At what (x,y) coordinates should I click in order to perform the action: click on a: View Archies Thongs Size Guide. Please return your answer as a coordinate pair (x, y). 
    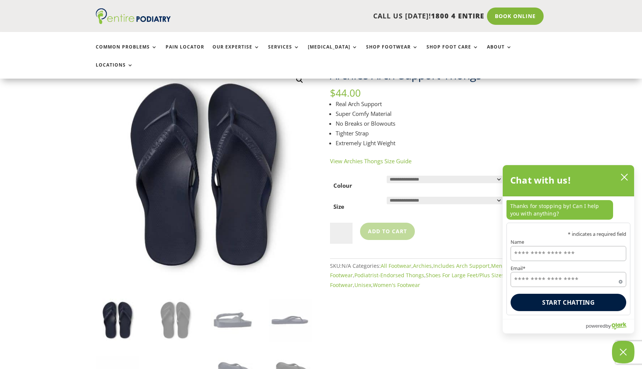
    Looking at the image, I should click on (371, 161).